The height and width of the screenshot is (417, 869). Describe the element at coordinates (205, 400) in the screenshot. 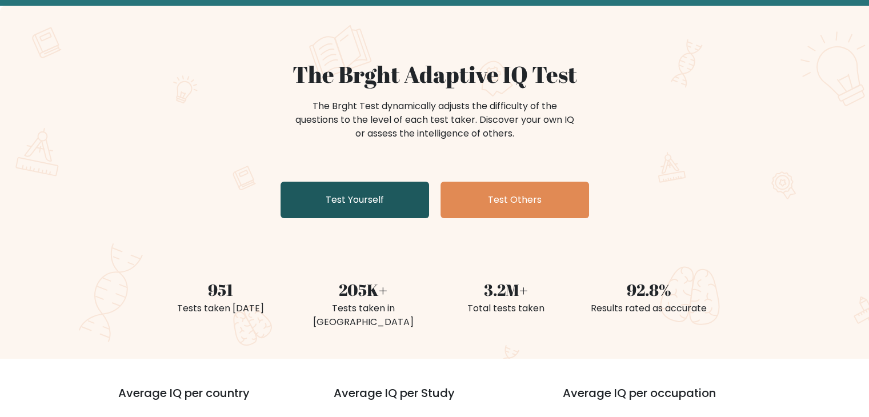

I see `h3: Average IQ per country` at that location.